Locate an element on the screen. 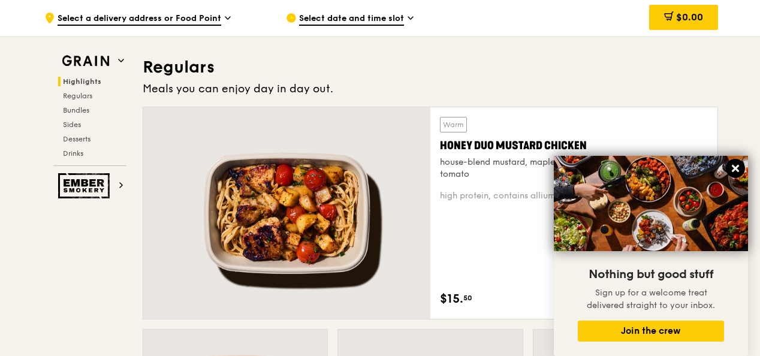 Image resolution: width=760 pixels, height=356 pixels. span: Bundles is located at coordinates (76, 110).